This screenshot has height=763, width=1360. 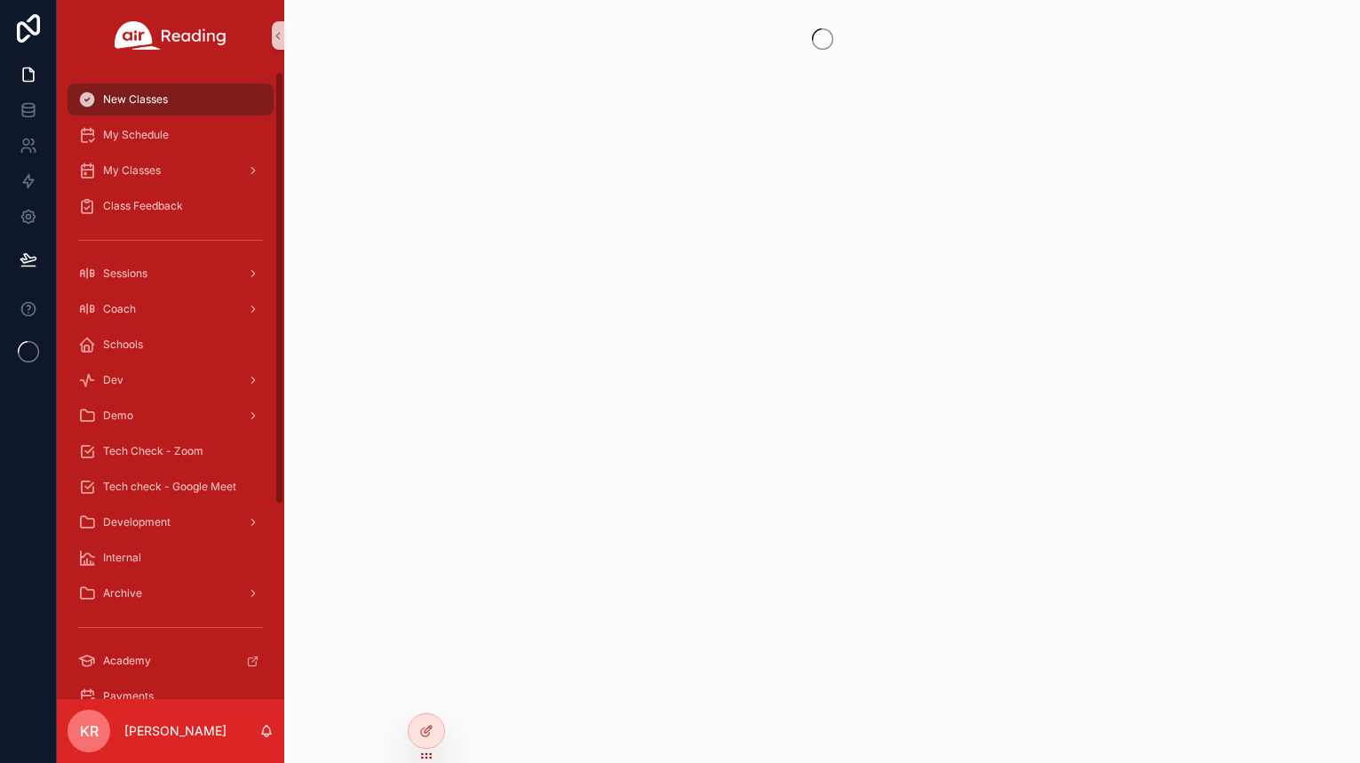 I want to click on a: Payments, so click(x=171, y=696).